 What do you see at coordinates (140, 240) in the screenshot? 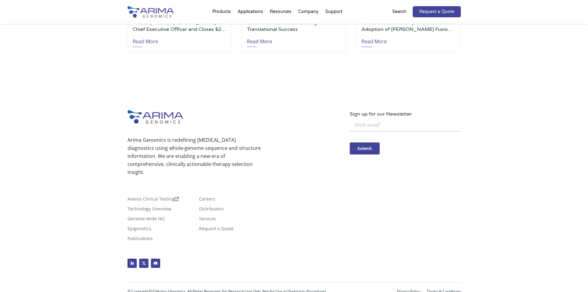
I see `a: Publications` at bounding box center [140, 240].